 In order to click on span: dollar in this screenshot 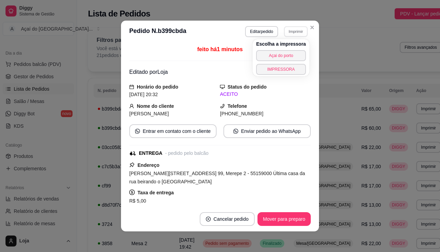, I will do `click(132, 192)`.